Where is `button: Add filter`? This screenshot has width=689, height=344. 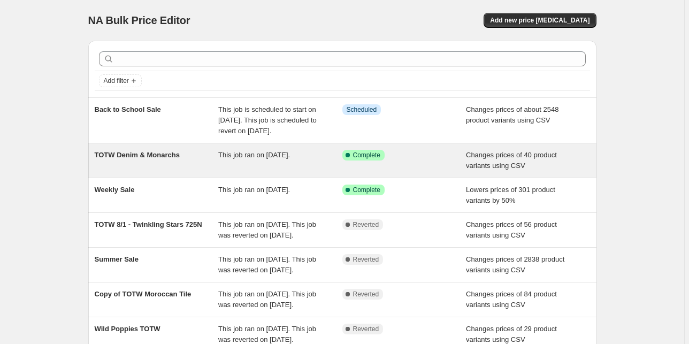
button: Add filter is located at coordinates (120, 81).